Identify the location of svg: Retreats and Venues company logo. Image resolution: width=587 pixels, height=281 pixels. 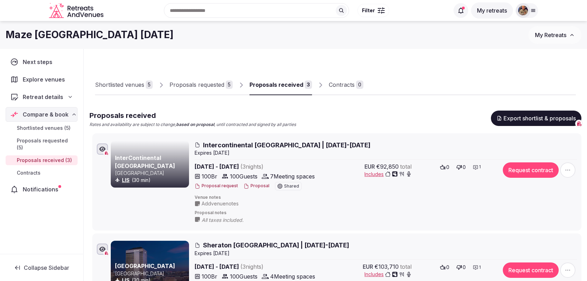
(77, 10).